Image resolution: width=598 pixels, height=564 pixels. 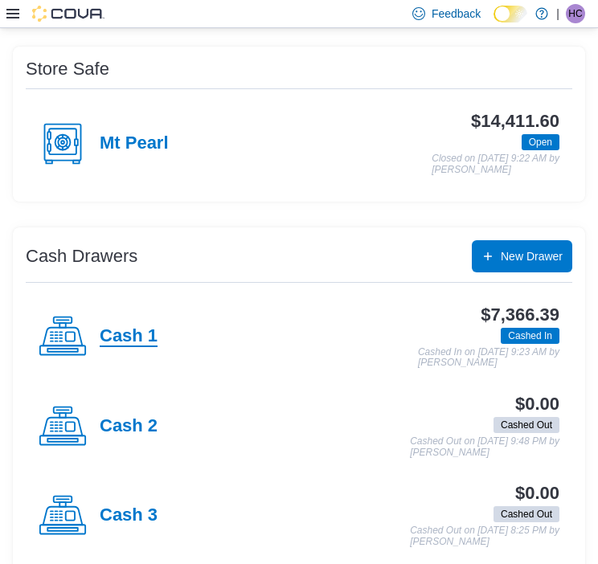 What do you see at coordinates (129, 427) in the screenshot?
I see `h4: Cash 2` at bounding box center [129, 427].